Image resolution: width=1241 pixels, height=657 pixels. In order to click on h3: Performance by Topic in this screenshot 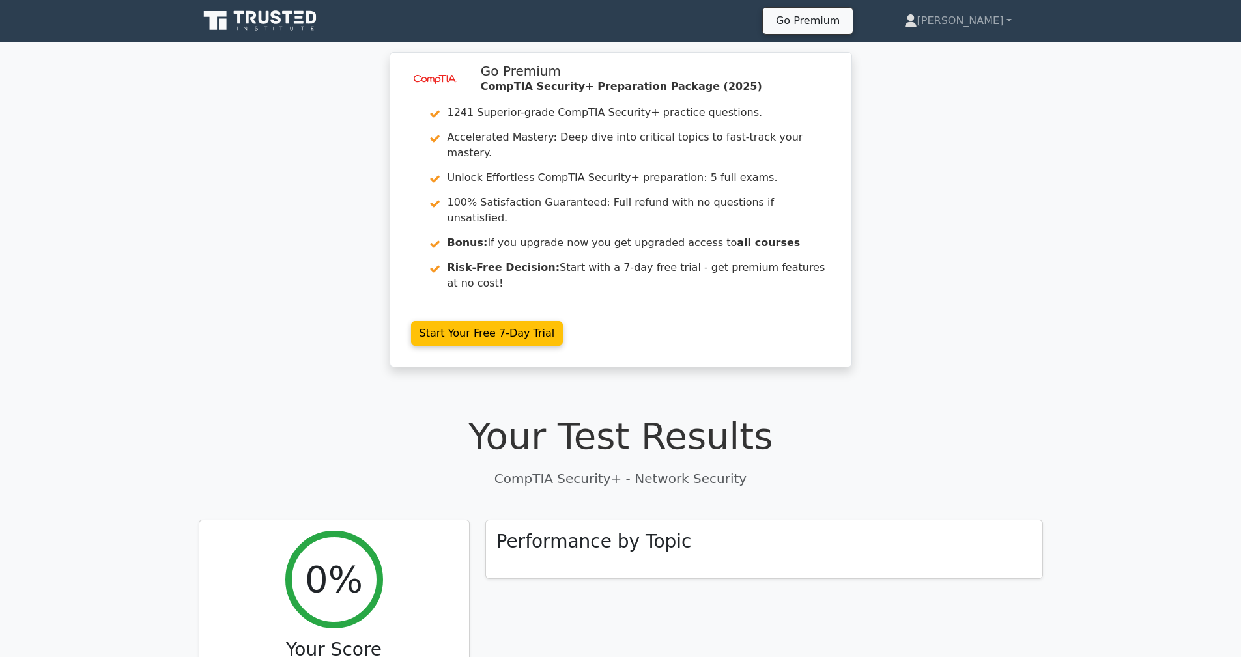, I will do `click(594, 542)`.